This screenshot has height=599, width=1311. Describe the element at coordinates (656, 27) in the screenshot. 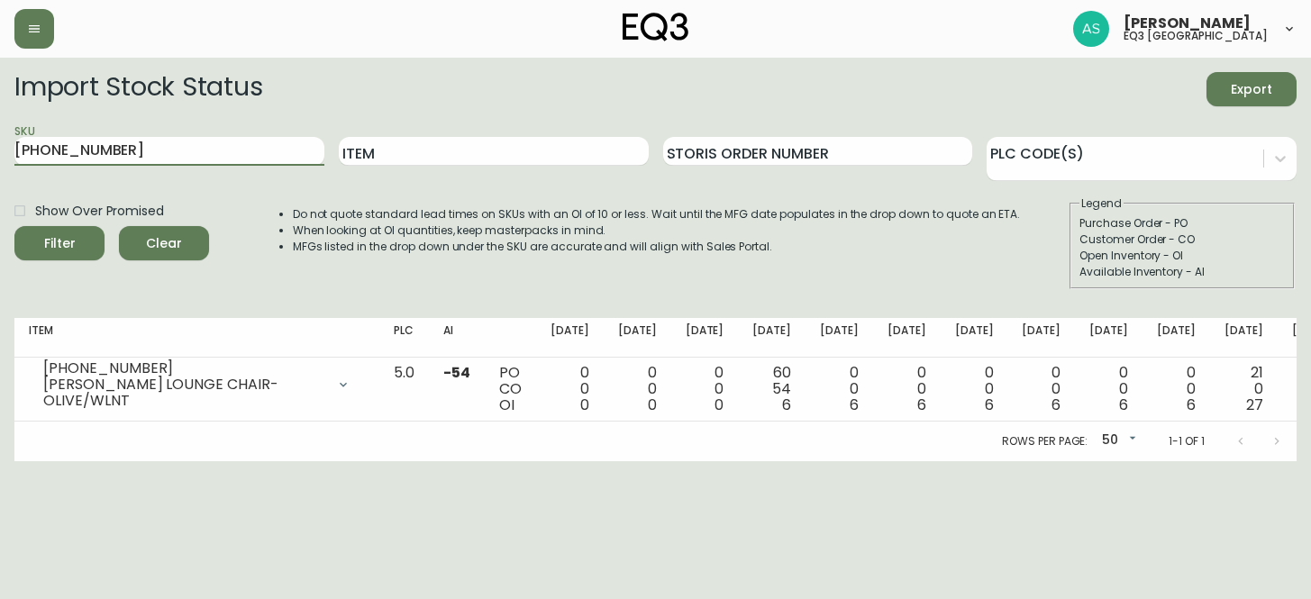

I see `img: logo` at that location.